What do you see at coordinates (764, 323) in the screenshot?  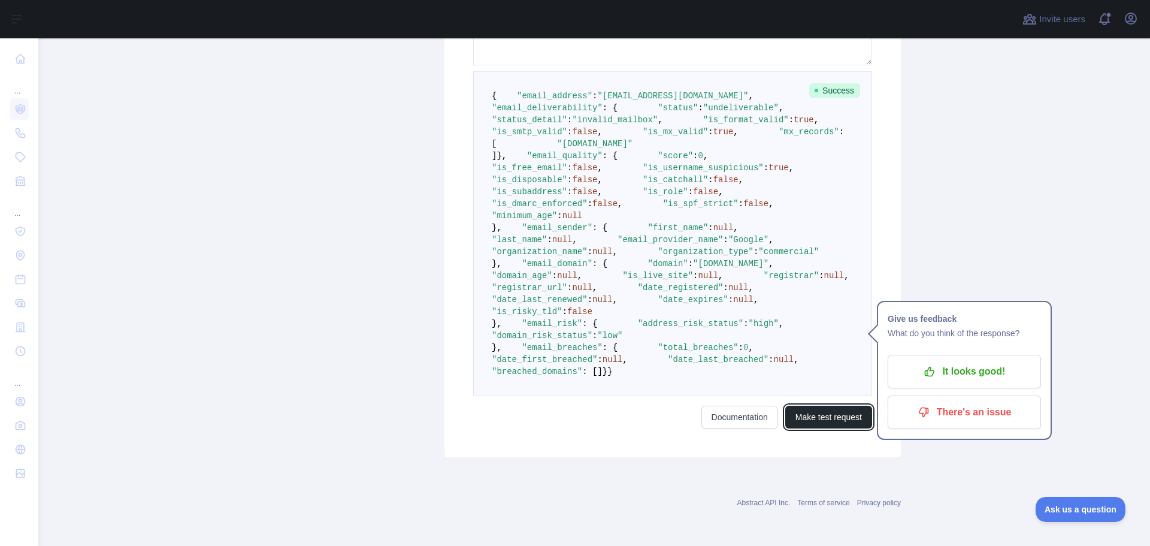 I see `span: "high"` at bounding box center [764, 323].